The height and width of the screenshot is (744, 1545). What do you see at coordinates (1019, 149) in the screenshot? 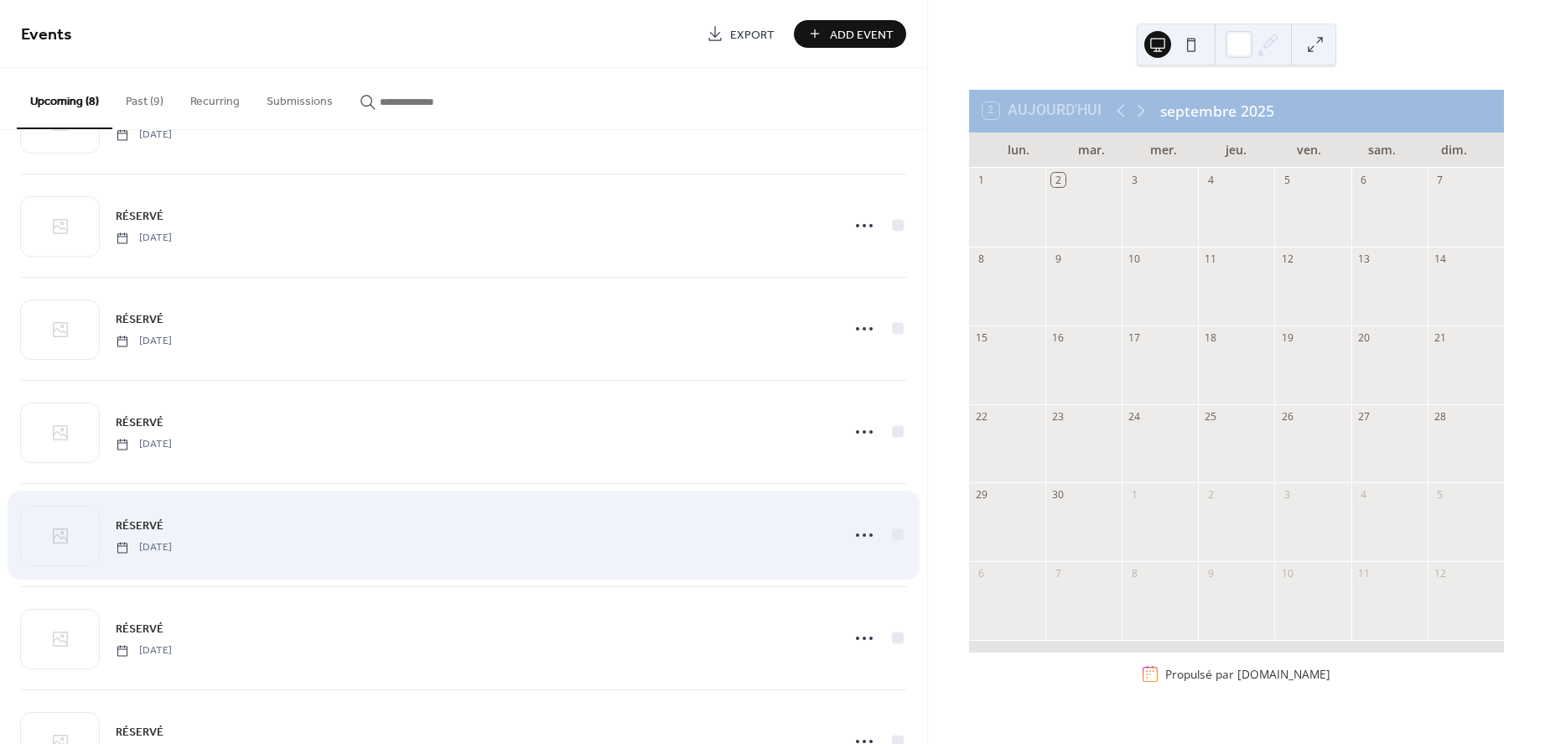
I see `div: lun.` at bounding box center [1019, 149].